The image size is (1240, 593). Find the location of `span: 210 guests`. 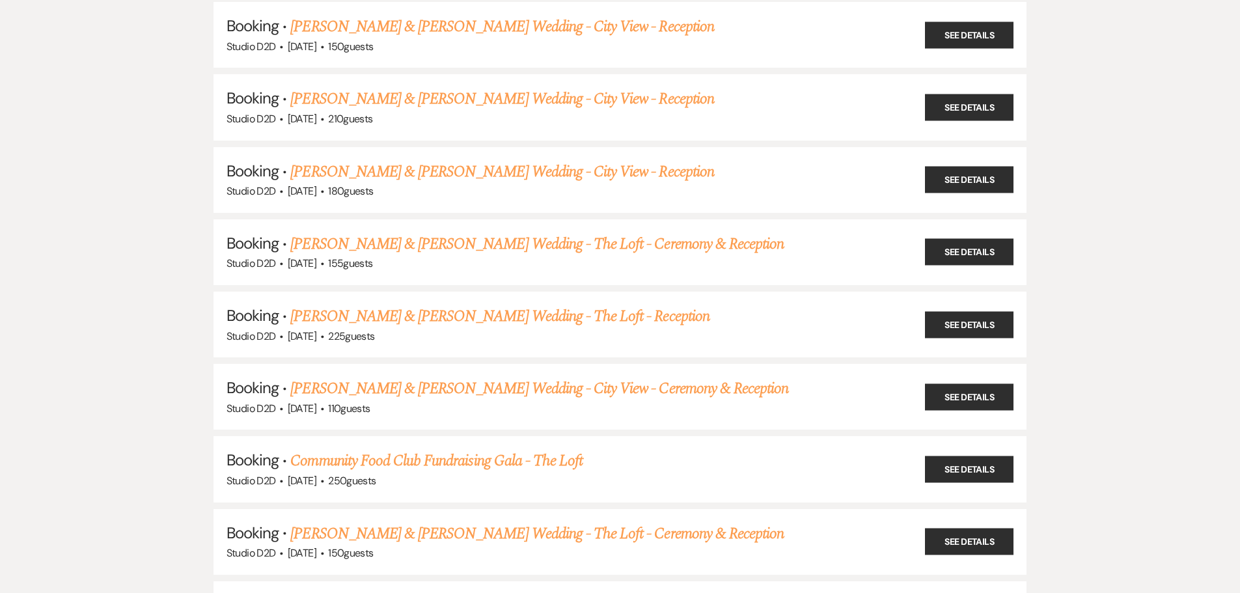

span: 210 guests is located at coordinates (350, 118).